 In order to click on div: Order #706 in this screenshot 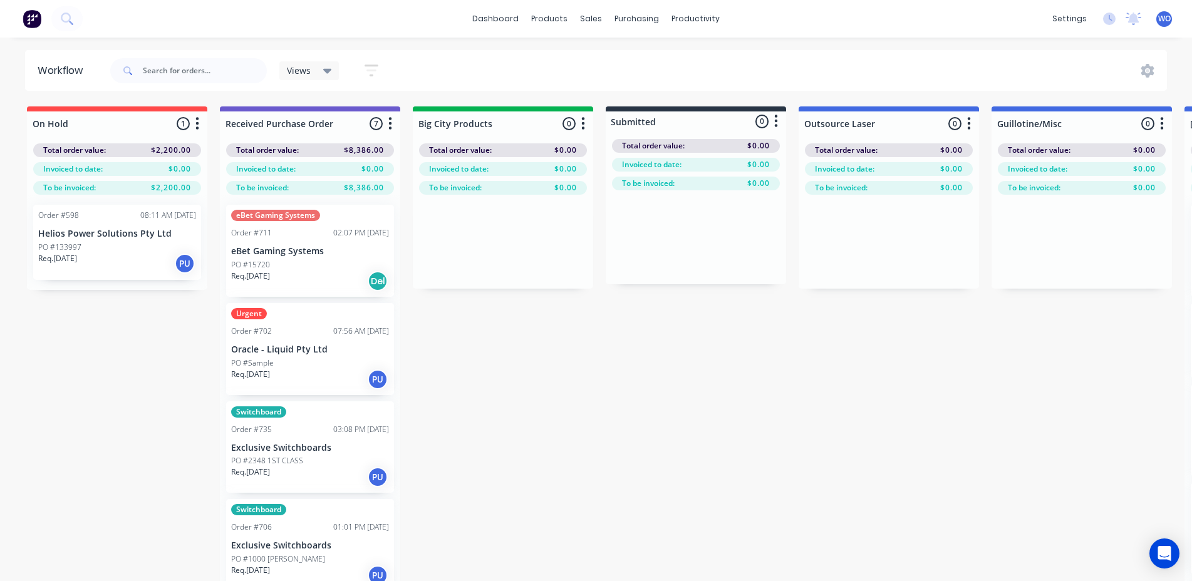, I will do `click(251, 528)`.